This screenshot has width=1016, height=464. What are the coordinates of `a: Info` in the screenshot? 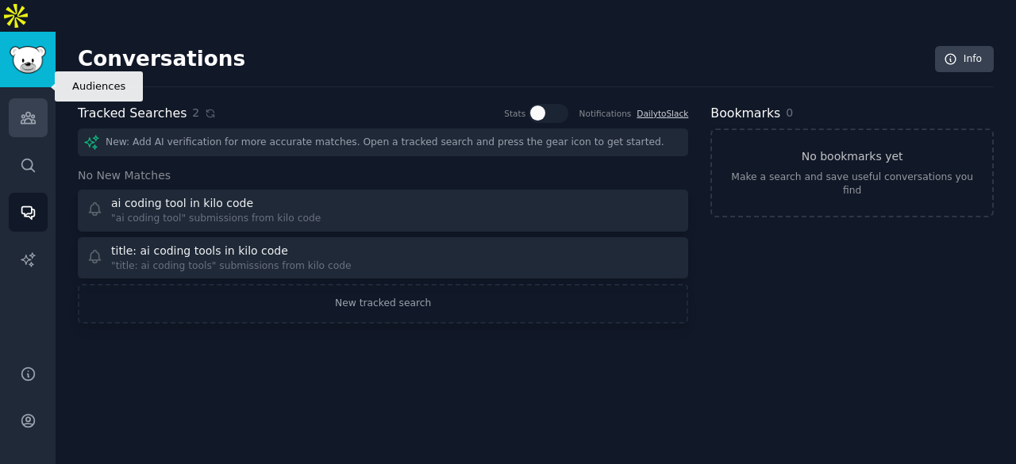 It's located at (964, 60).